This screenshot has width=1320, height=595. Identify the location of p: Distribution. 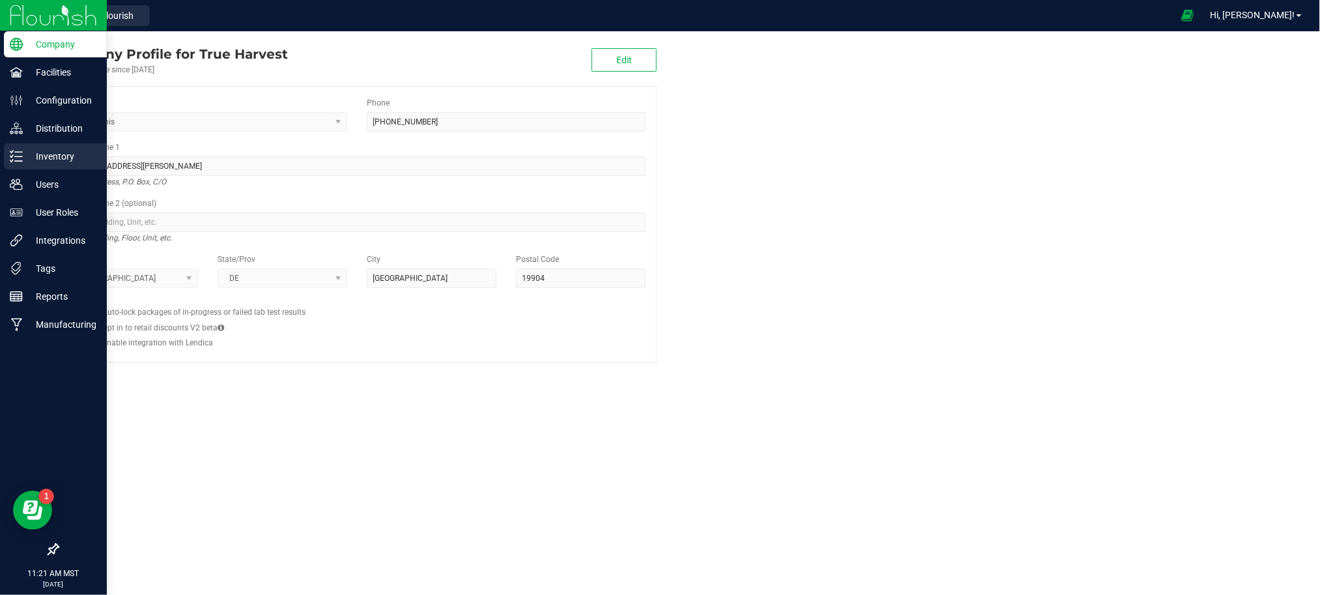
(62, 128).